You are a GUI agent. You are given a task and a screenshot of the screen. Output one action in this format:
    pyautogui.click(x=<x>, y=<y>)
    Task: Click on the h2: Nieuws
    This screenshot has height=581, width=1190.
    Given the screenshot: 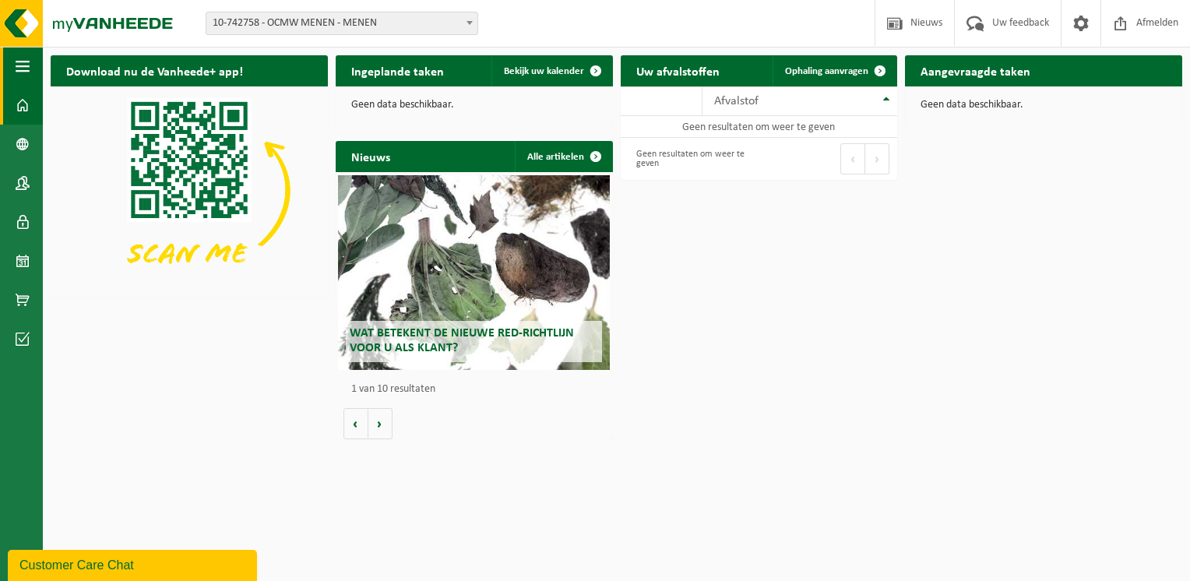 What is the action you would take?
    pyautogui.click(x=371, y=156)
    